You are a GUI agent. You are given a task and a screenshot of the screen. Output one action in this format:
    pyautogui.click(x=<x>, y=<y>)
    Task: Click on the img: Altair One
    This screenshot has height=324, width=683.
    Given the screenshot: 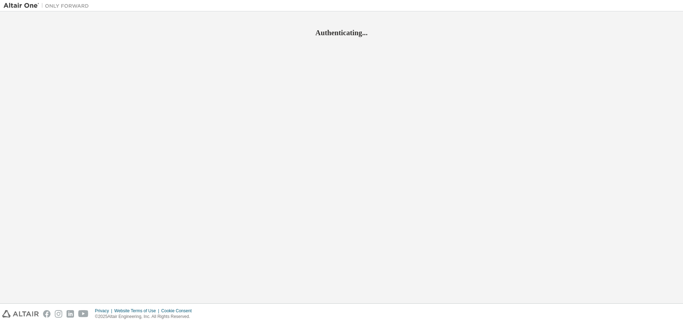 What is the action you would take?
    pyautogui.click(x=48, y=6)
    